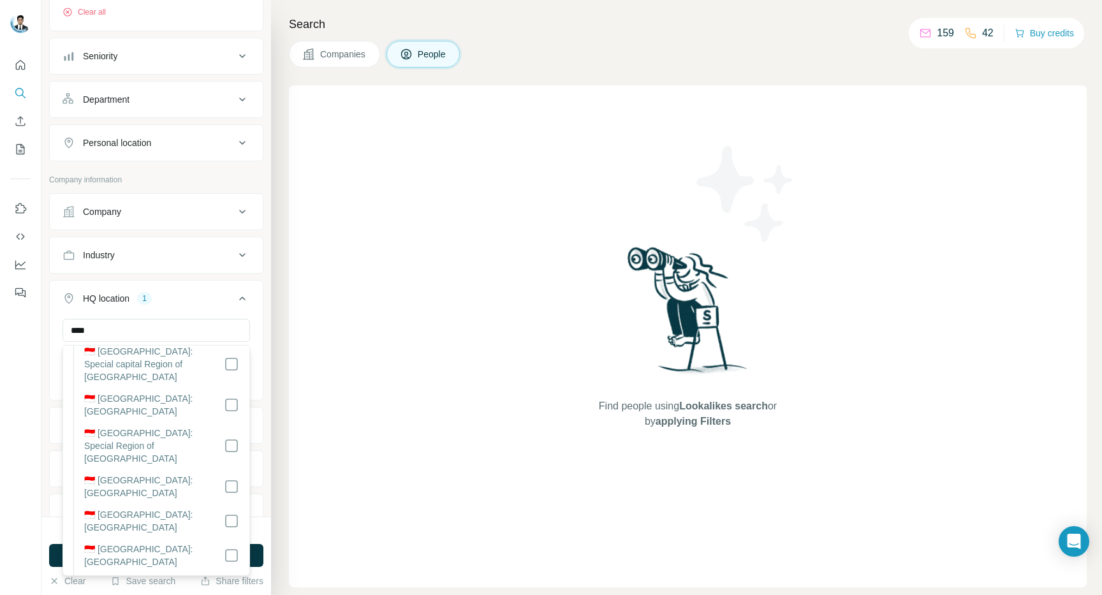  I want to click on button: Use Surfe API, so click(20, 237).